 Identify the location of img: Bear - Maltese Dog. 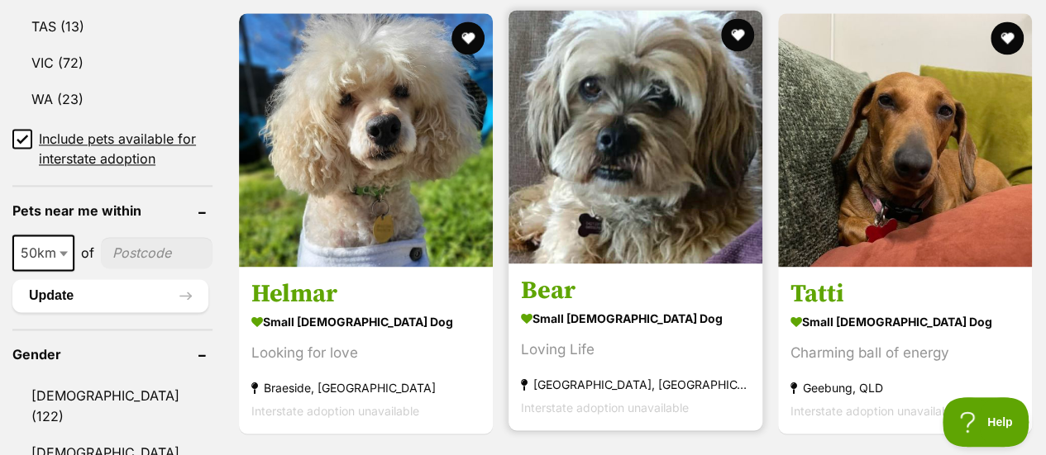
(635, 136).